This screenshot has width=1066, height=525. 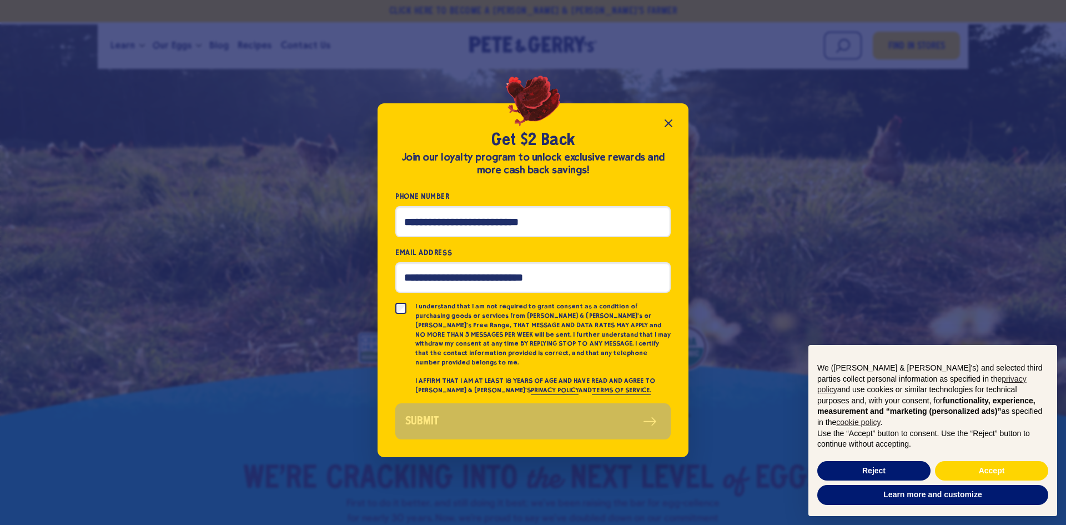 What do you see at coordinates (533, 196) in the screenshot?
I see `label: Phone Number` at bounding box center [533, 196].